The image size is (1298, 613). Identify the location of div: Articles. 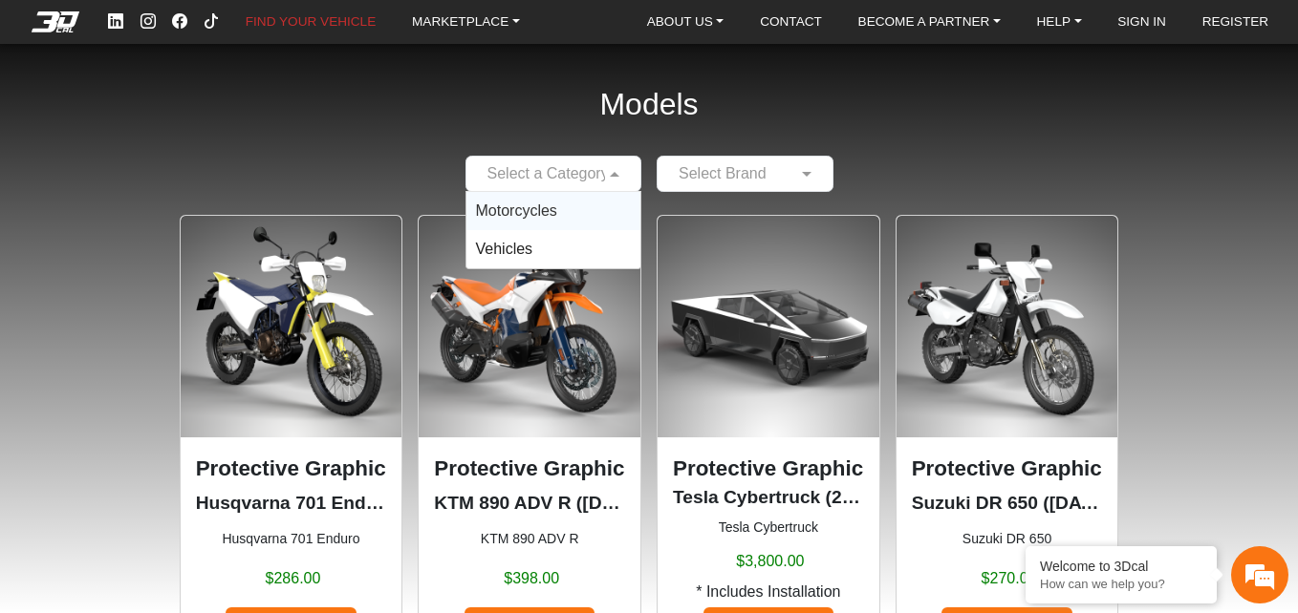
(305, 483).